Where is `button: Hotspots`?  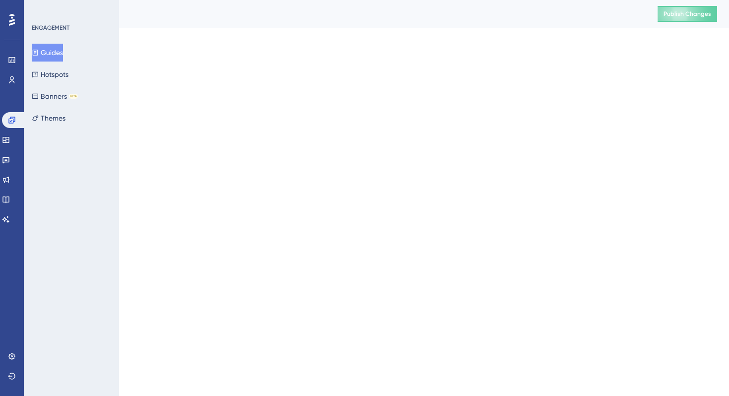 button: Hotspots is located at coordinates (50, 74).